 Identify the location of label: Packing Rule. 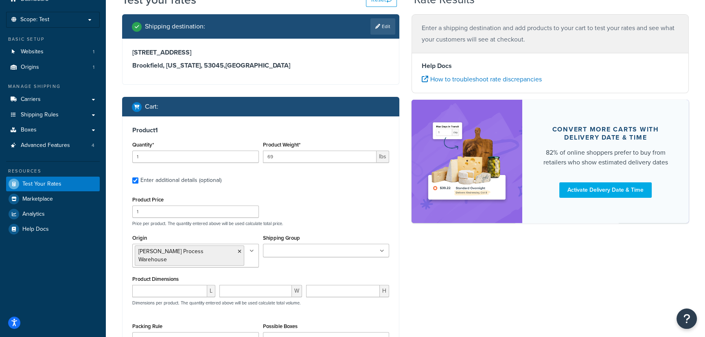
(147, 326).